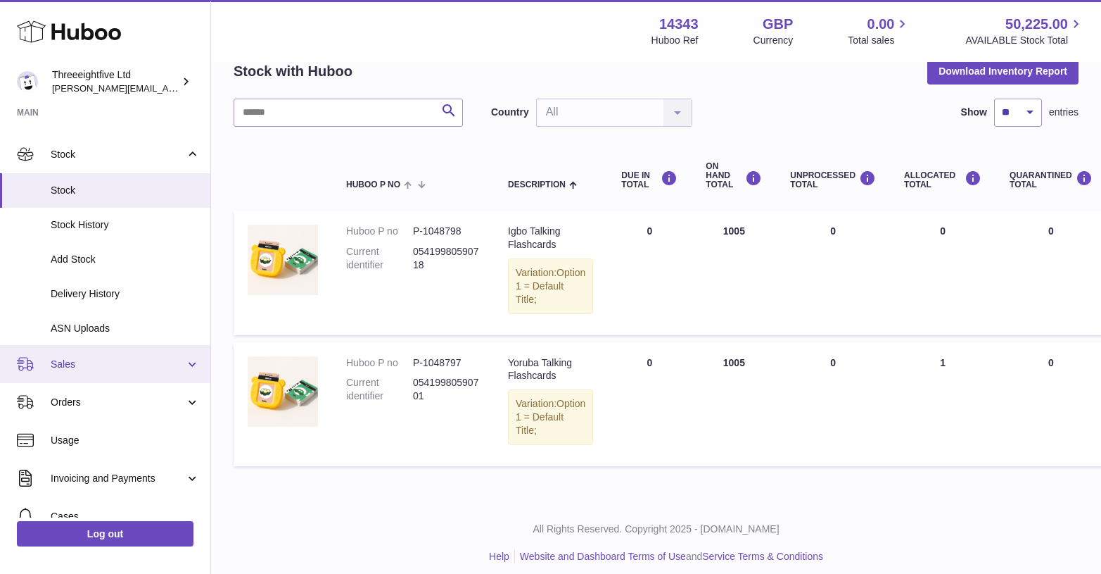  Describe the element at coordinates (27, 82) in the screenshot. I see `img: james@threeeightfive.co` at that location.